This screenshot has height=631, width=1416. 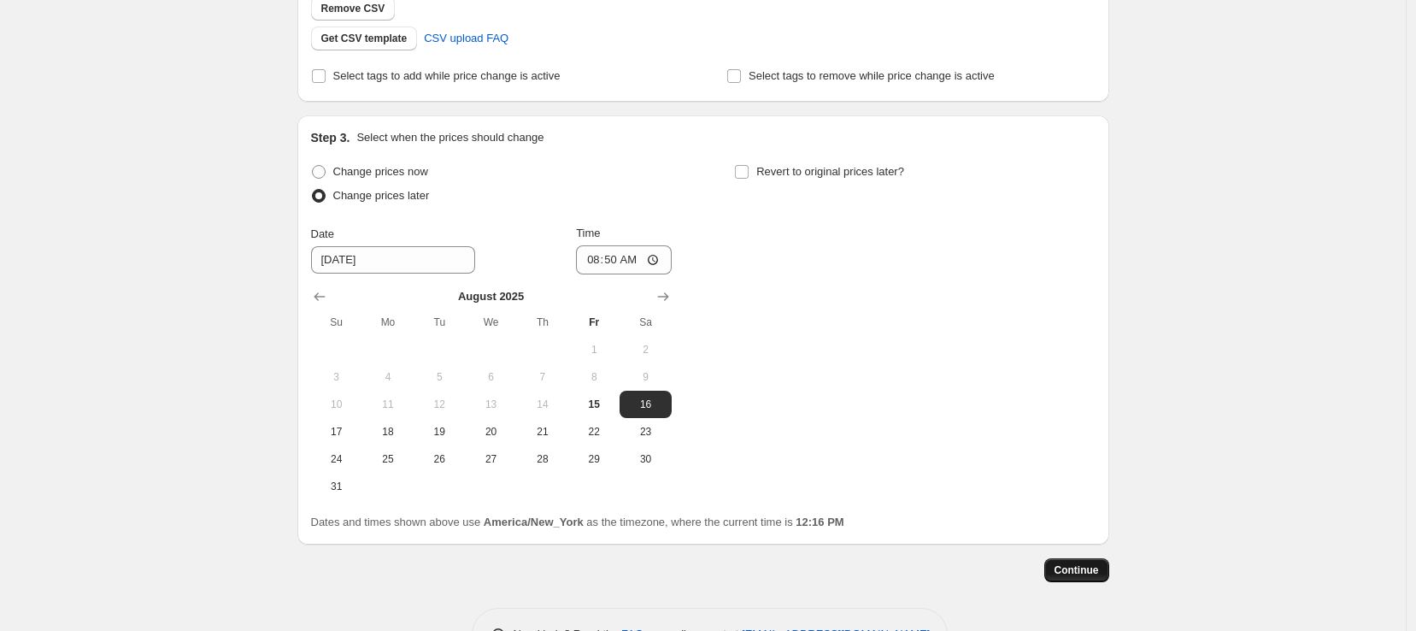 I want to click on button: Tuesday August 12 2025, so click(x=439, y=404).